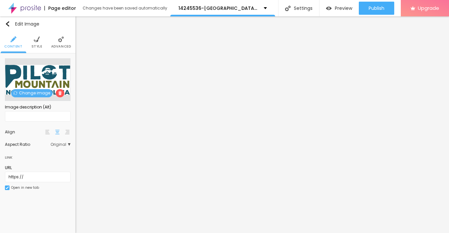 This screenshot has height=233, width=449. I want to click on div: Align, so click(25, 132).